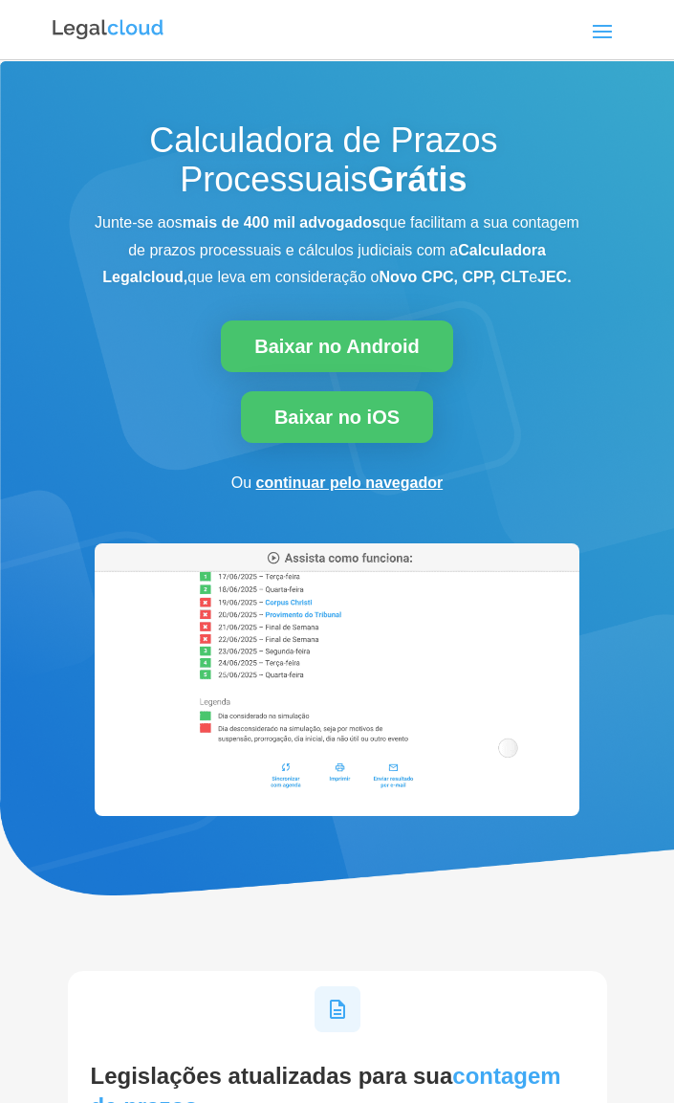  What do you see at coordinates (338, 1009) in the screenshot?
I see `img: Ícone Legislações` at bounding box center [338, 1009].